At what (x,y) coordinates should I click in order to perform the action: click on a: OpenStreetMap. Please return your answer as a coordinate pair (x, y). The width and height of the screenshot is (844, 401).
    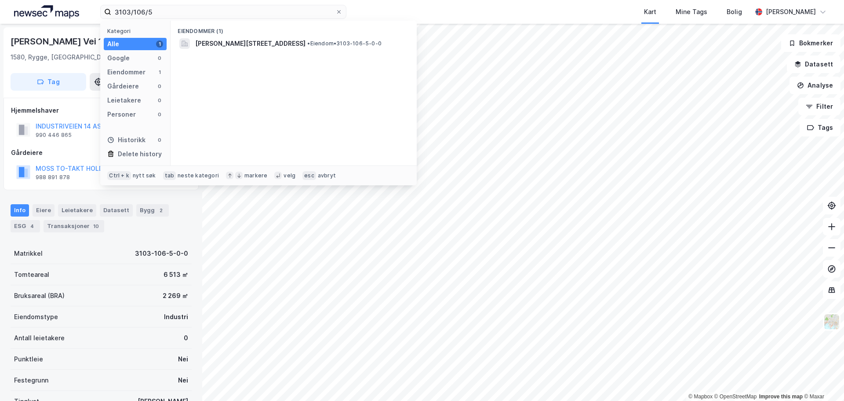
    Looking at the image, I should click on (736, 396).